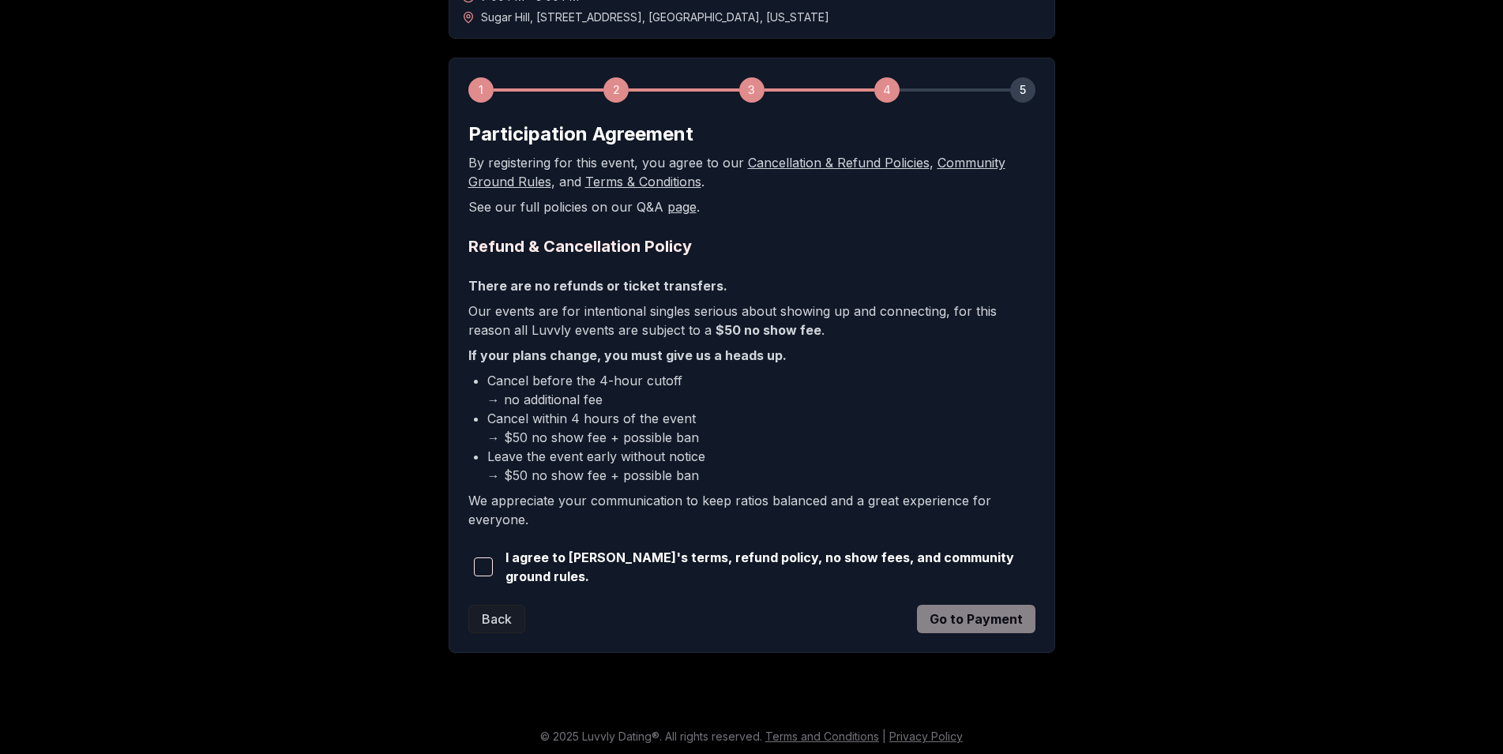  Describe the element at coordinates (1023, 90) in the screenshot. I see `div: 5` at that location.